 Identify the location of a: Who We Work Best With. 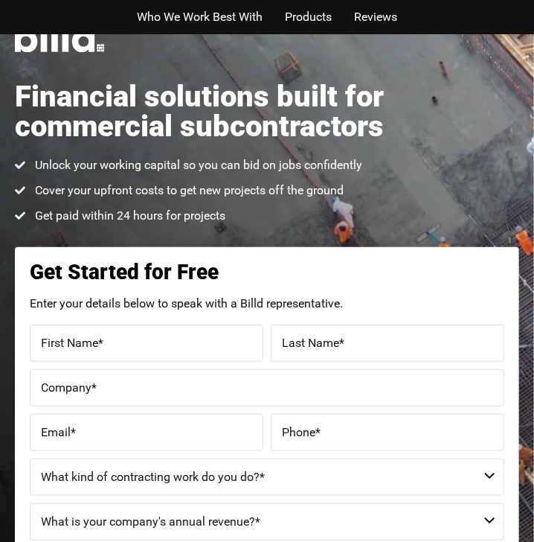
(199, 17).